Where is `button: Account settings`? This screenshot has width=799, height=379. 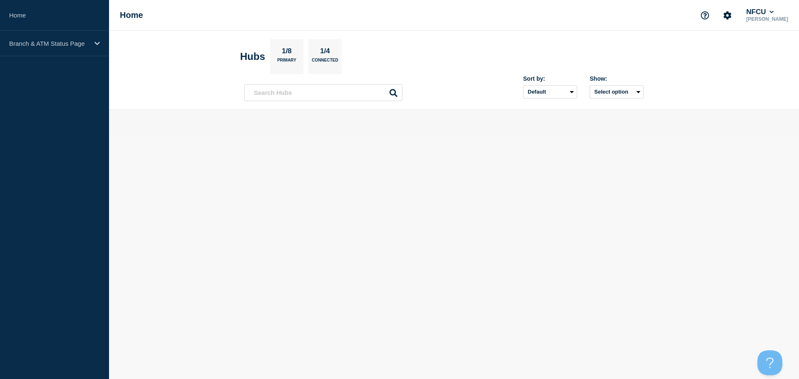 button: Account settings is located at coordinates (727, 15).